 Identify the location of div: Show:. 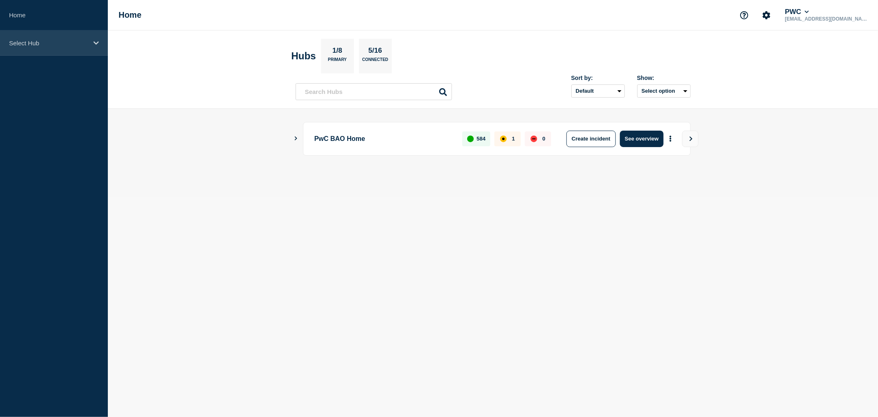
(664, 78).